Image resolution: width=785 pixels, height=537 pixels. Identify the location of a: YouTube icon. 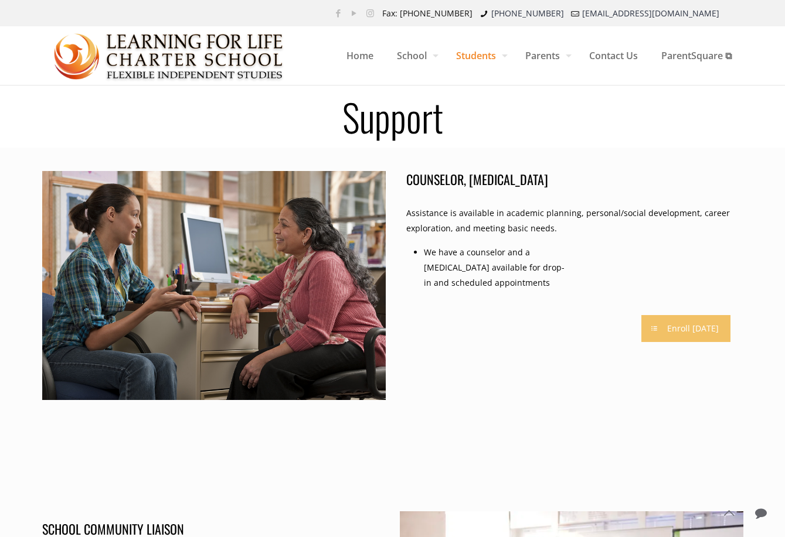
(354, 13).